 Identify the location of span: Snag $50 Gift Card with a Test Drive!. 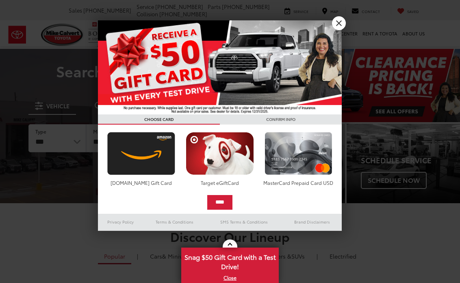
(230, 260).